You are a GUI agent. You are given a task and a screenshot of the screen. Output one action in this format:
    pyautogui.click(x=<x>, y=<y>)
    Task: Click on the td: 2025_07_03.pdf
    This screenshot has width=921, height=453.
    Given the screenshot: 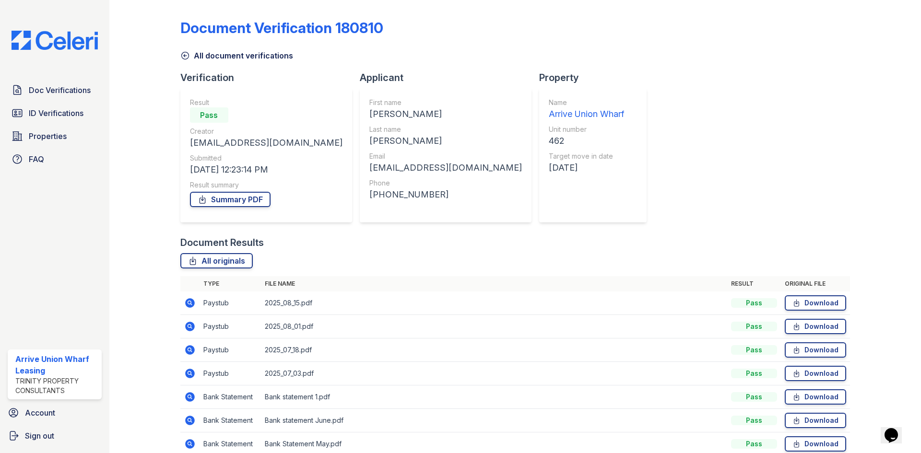 What is the action you would take?
    pyautogui.click(x=494, y=374)
    